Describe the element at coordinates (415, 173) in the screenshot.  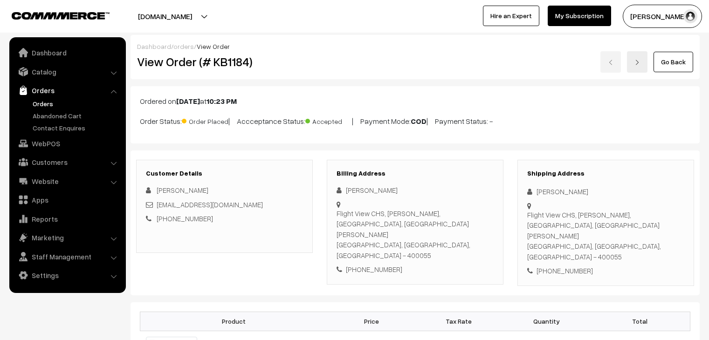
I see `h3: Billing Address` at that location.